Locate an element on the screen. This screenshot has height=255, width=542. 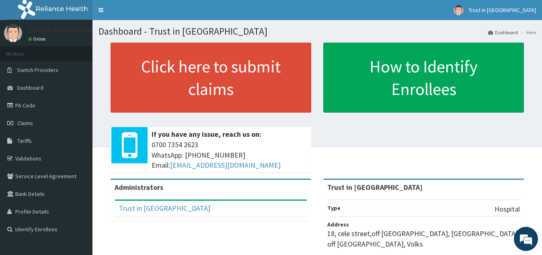
b: If you have any issue, reach us on: is located at coordinates (206, 134).